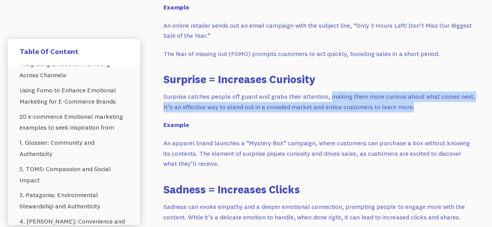 This screenshot has height=227, width=492. What do you see at coordinates (74, 96) in the screenshot?
I see `a: Using Fomo to Enhance Emotional Marketing for E-Commerce Brands` at bounding box center [74, 96].